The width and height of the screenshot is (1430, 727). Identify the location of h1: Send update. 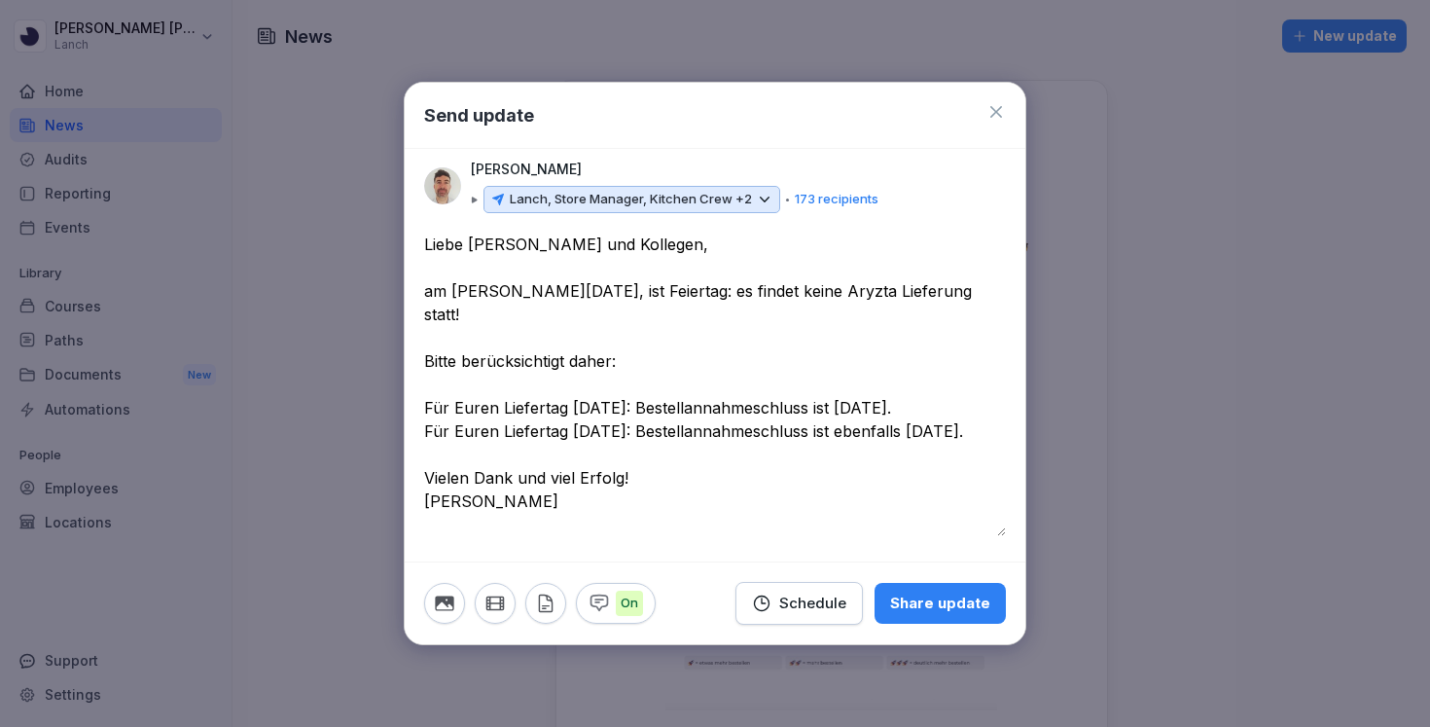
(479, 115).